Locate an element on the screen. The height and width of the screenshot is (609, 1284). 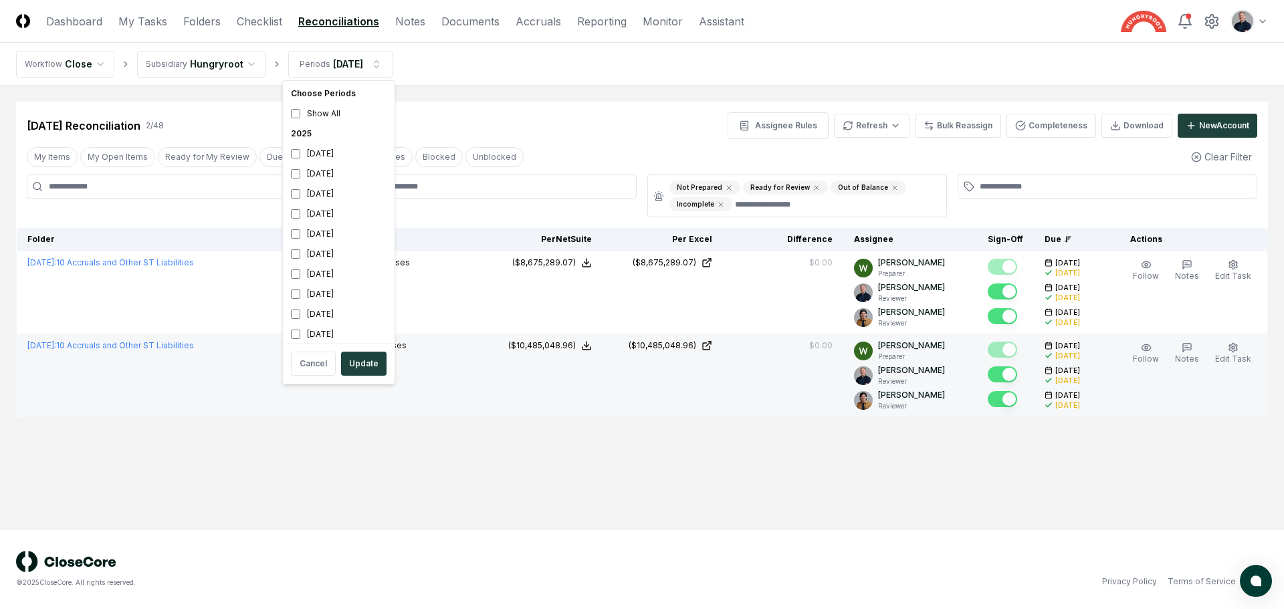
div: 2025 is located at coordinates (338, 134).